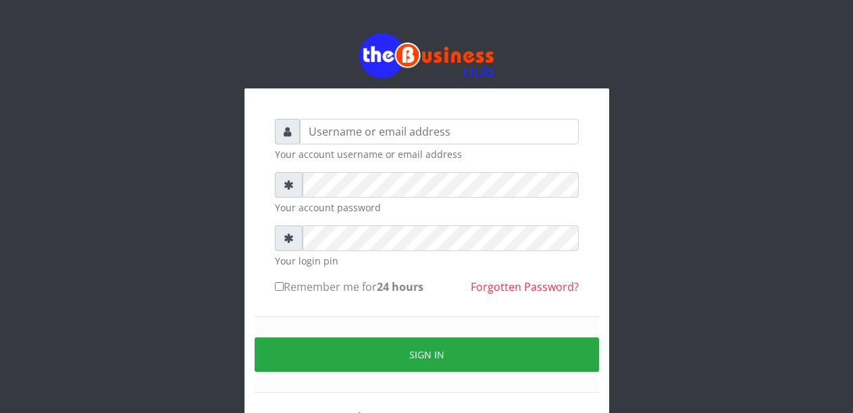  Describe the element at coordinates (525, 287) in the screenshot. I see `a: Forgotten Password?` at that location.